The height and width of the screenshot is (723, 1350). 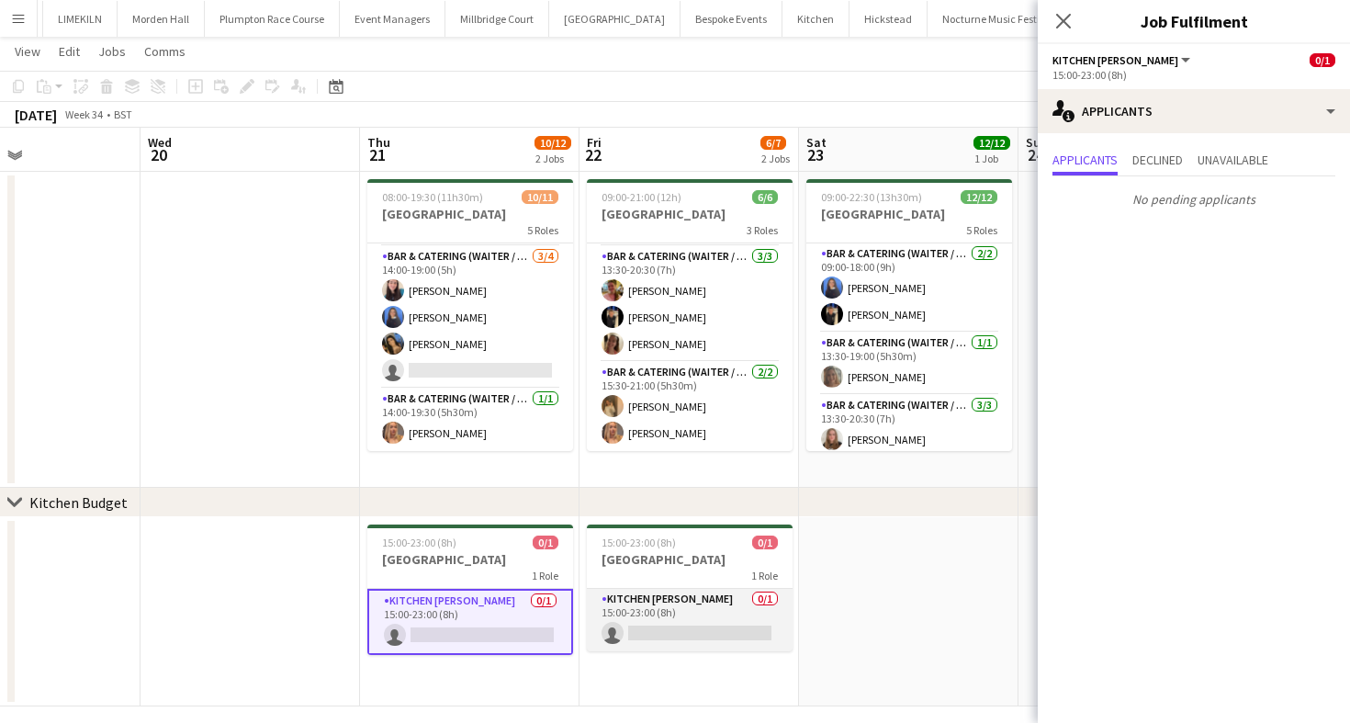 I want to click on span: 24, so click(x=1035, y=154).